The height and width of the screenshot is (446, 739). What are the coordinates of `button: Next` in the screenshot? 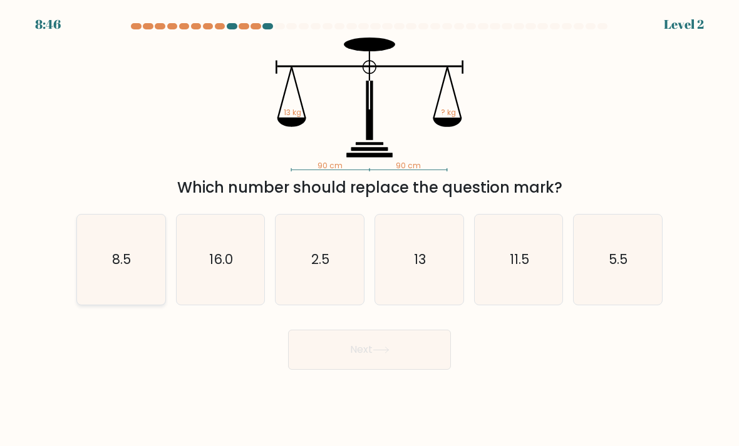 It's located at (369, 350).